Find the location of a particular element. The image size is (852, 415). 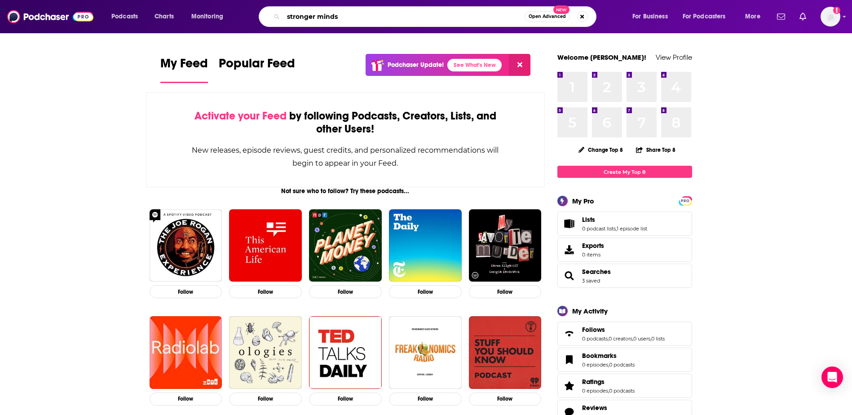

div: Not sure who to follow? Try these podcasts... is located at coordinates (345, 191).